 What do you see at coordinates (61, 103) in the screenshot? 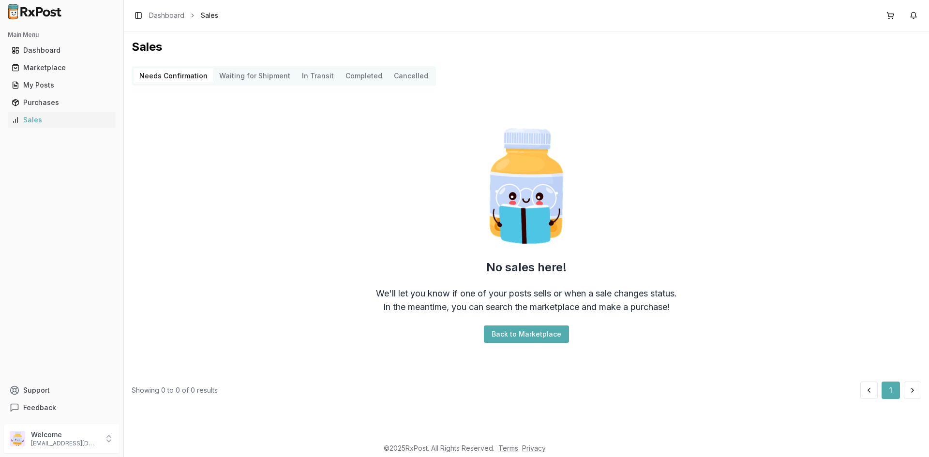
I see `button: Purchases` at bounding box center [61, 103].